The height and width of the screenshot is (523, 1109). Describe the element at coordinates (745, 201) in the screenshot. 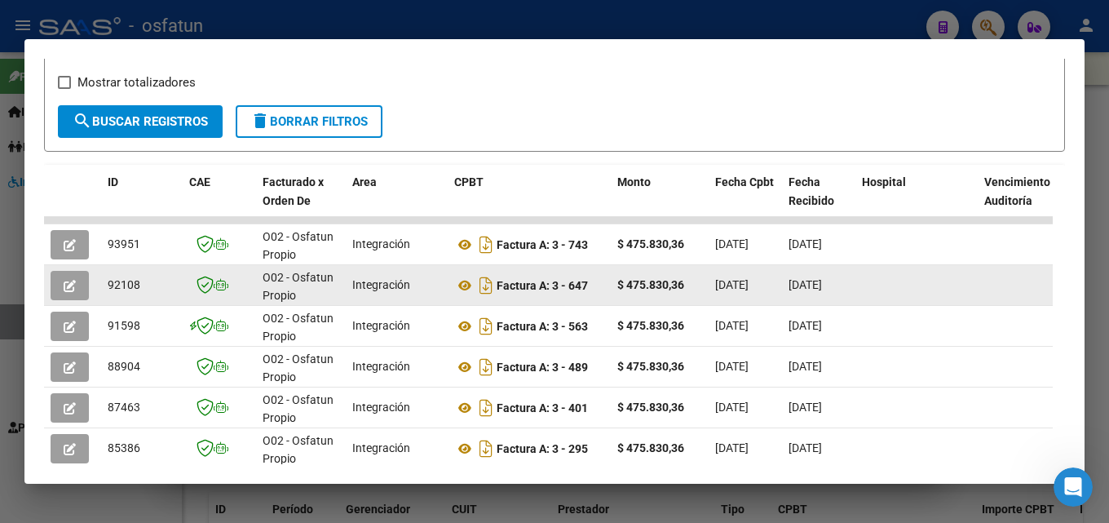

I see `datatable-header-cell: Fecha Cpbt` at that location.